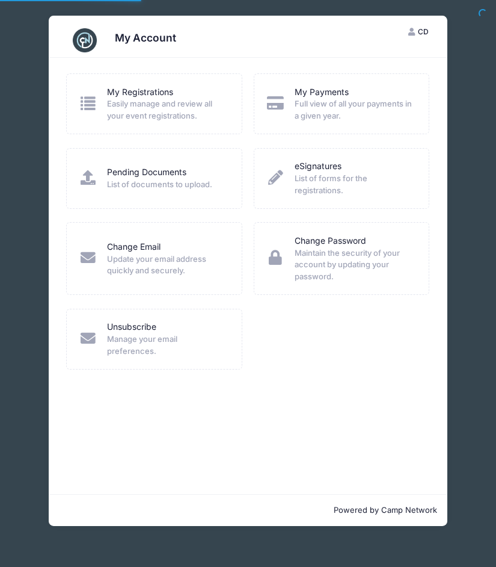  What do you see at coordinates (134, 247) in the screenshot?
I see `a: Change Email` at bounding box center [134, 247].